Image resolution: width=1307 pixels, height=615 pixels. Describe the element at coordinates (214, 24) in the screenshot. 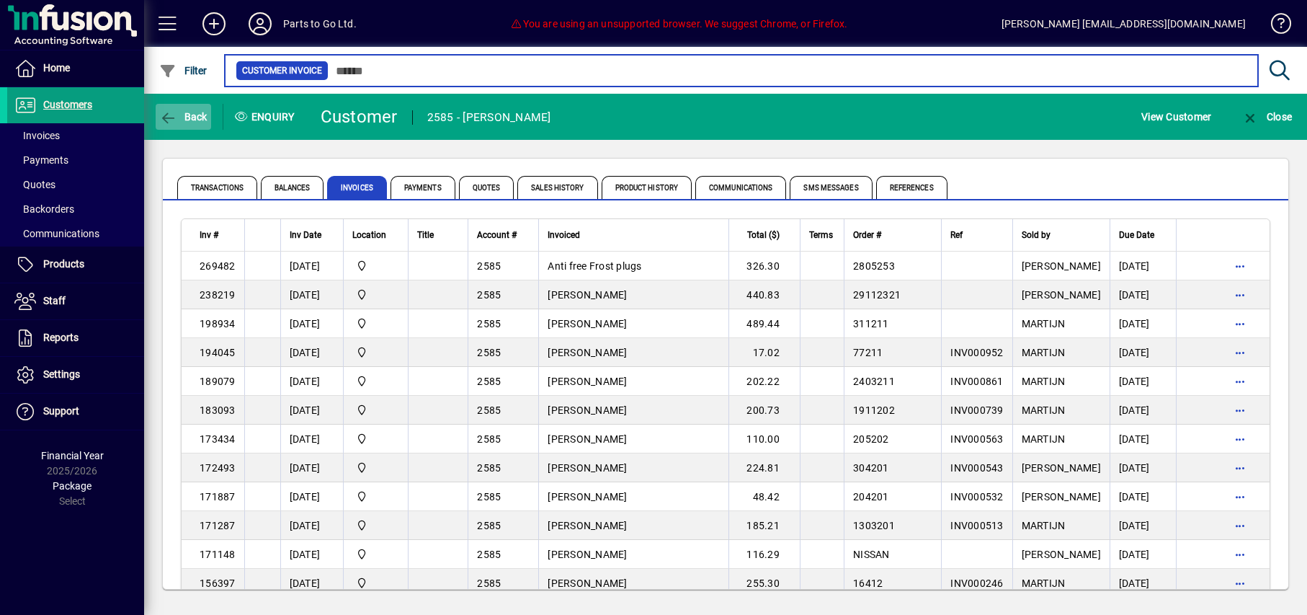

I see `button: Add` at that location.